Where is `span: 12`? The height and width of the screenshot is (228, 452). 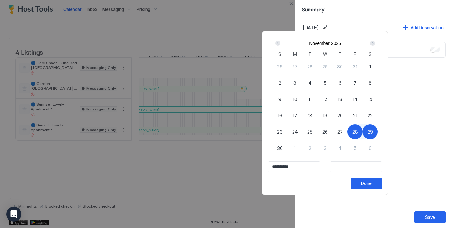
span: 12 is located at coordinates (325, 99).